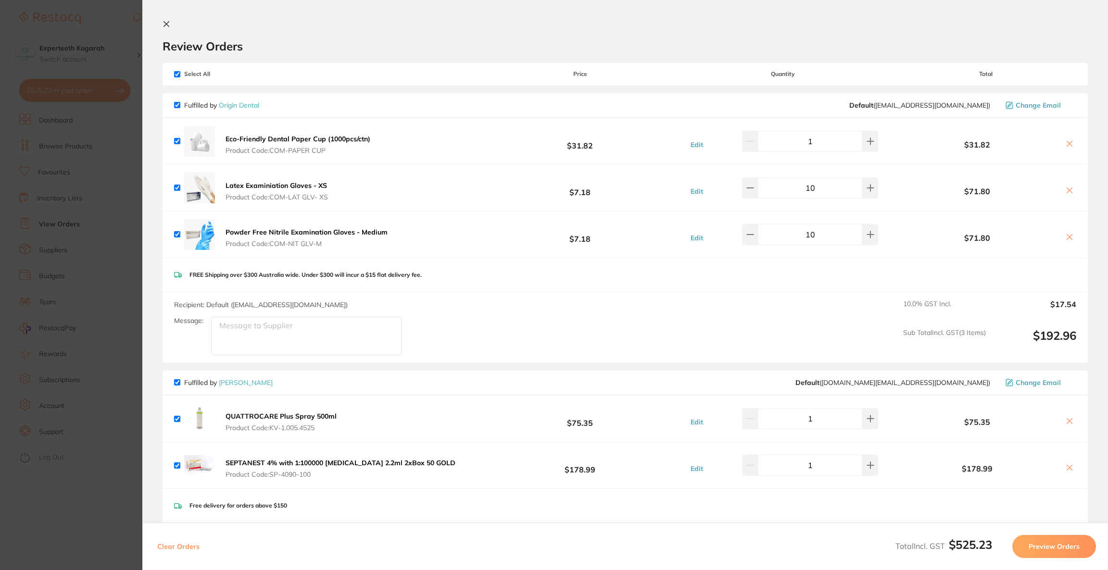 This screenshot has height=570, width=1108. Describe the element at coordinates (340, 475) in the screenshot. I see `span: Product Code: SP-4090-100` at that location.